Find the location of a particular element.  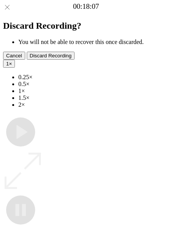

a: 00:18:07 is located at coordinates (86, 7).